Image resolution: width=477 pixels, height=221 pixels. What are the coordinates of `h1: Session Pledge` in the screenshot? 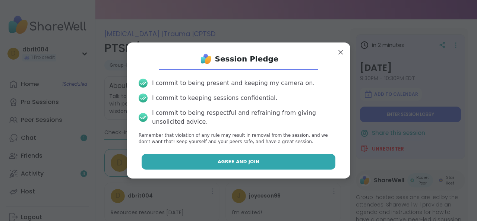 It's located at (246, 59).